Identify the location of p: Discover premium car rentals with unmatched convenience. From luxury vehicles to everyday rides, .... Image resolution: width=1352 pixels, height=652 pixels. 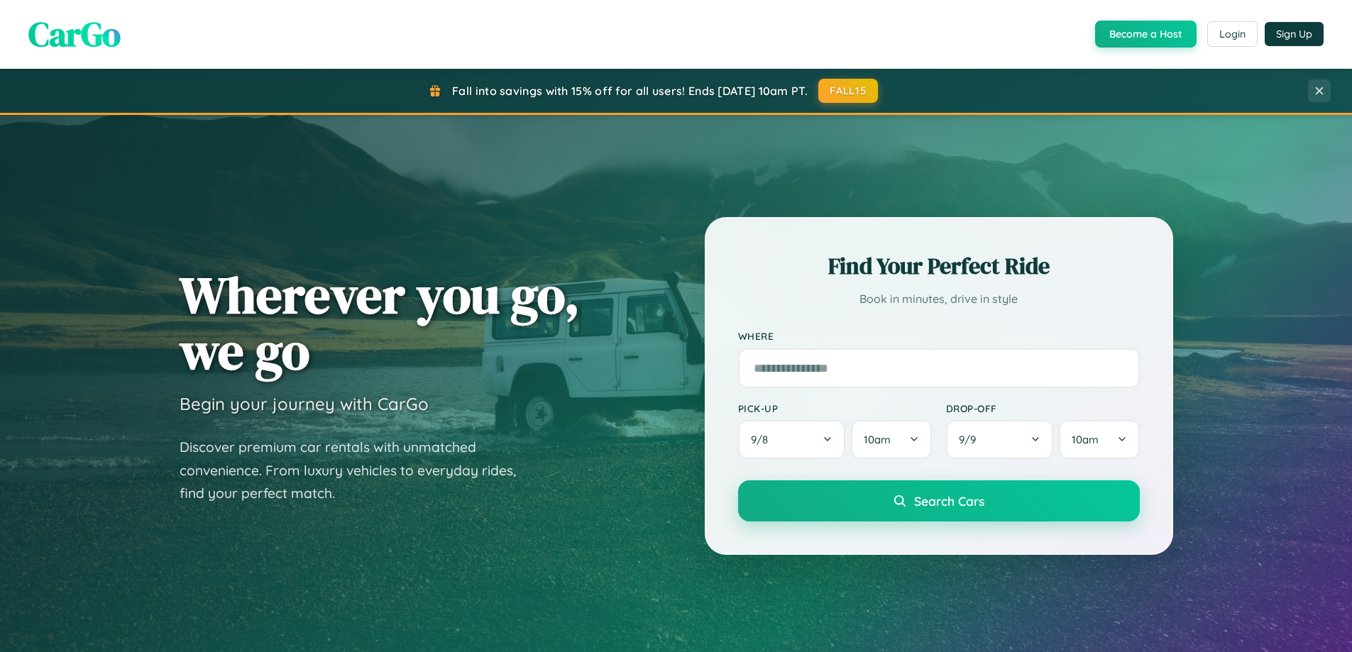
(357, 470).